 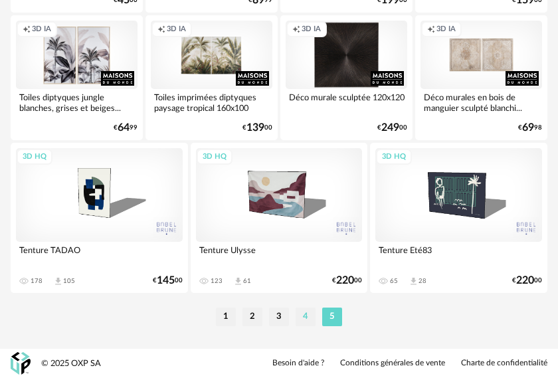 I want to click on li: 5, so click(x=332, y=317).